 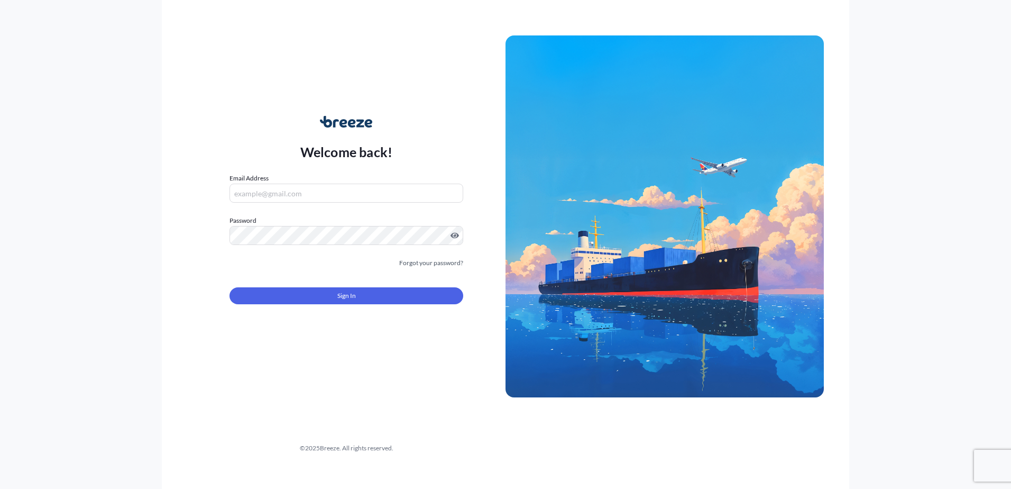 I want to click on label: Email Address, so click(x=249, y=178).